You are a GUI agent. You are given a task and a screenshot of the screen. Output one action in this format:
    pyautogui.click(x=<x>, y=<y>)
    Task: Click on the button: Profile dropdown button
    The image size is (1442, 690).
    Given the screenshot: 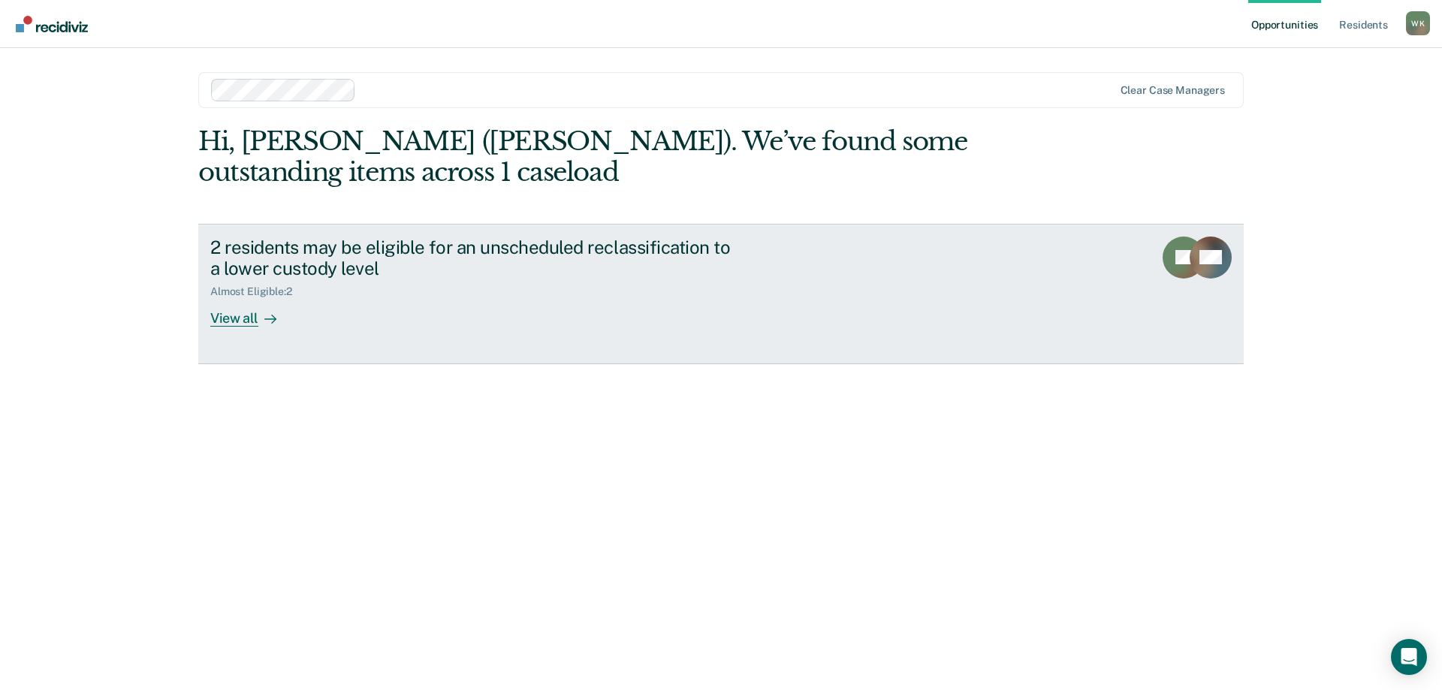 What is the action you would take?
    pyautogui.click(x=1418, y=23)
    